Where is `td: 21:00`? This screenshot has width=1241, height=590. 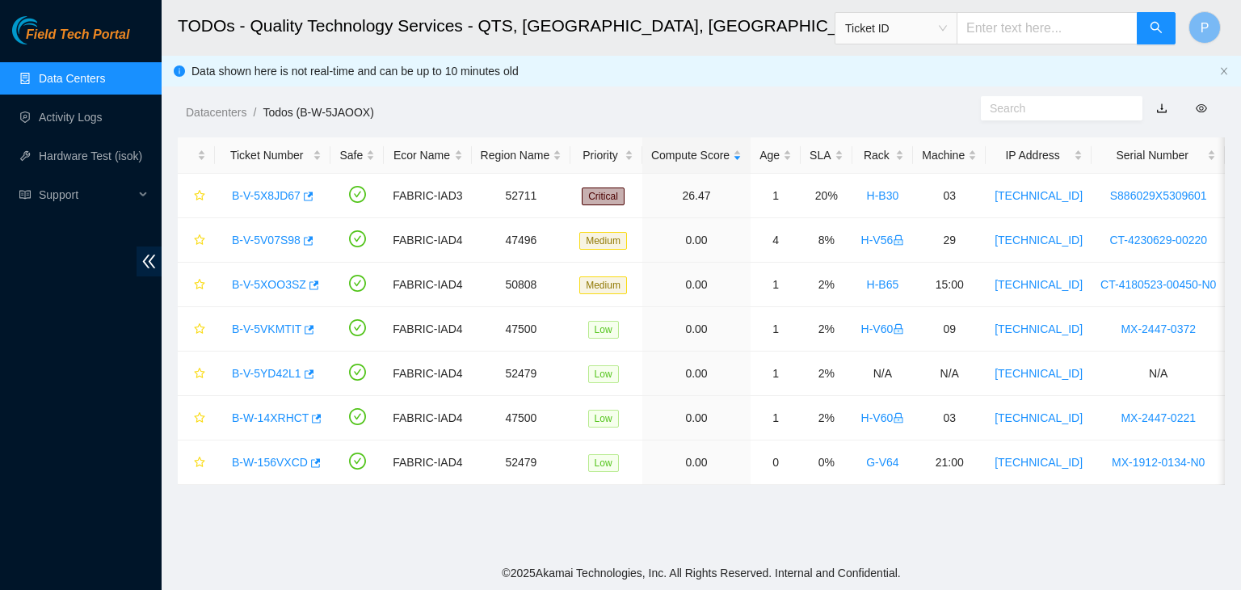 td: 21:00 is located at coordinates (949, 462).